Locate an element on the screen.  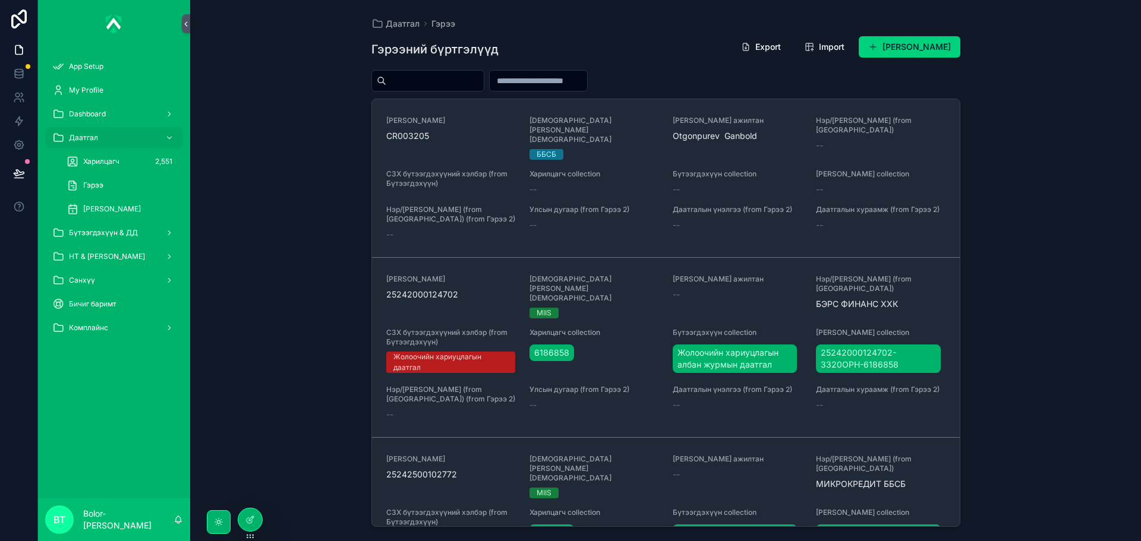
span: Жолоочийн хариуцлагын албан журмын даатгал is located at coordinates (735, 359).